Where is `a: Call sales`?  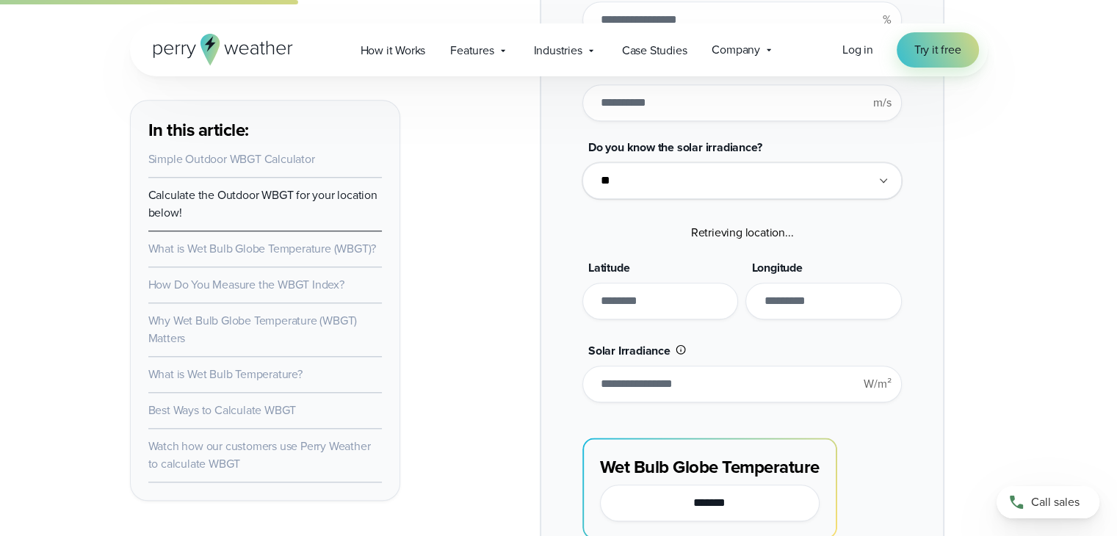
a: Call sales is located at coordinates (1048, 502).